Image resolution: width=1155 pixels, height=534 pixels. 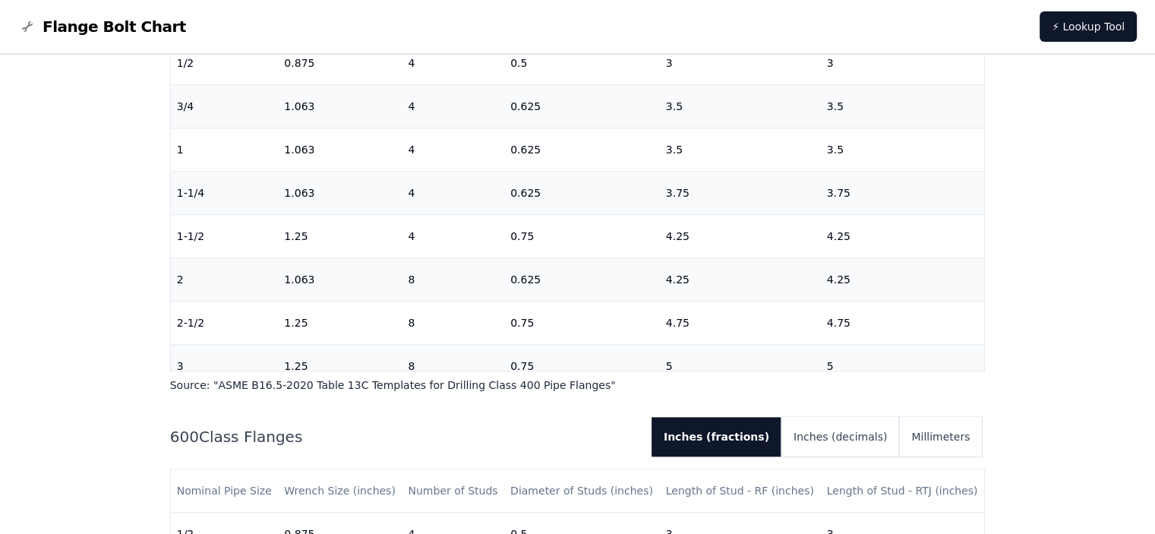 I want to click on a: Flange Bolt Chart LogoFlange Bolt Chart, so click(x=102, y=27).